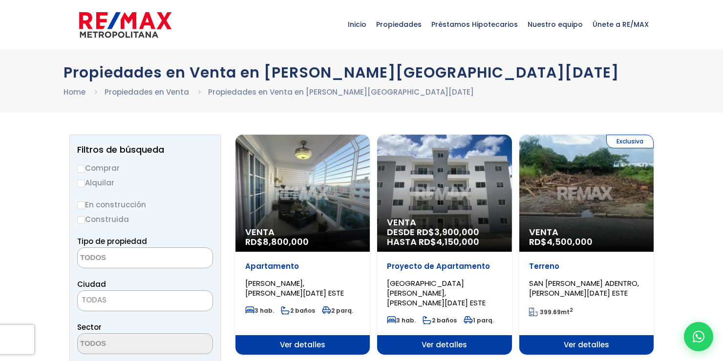  I want to click on label: En construcción, so click(145, 205).